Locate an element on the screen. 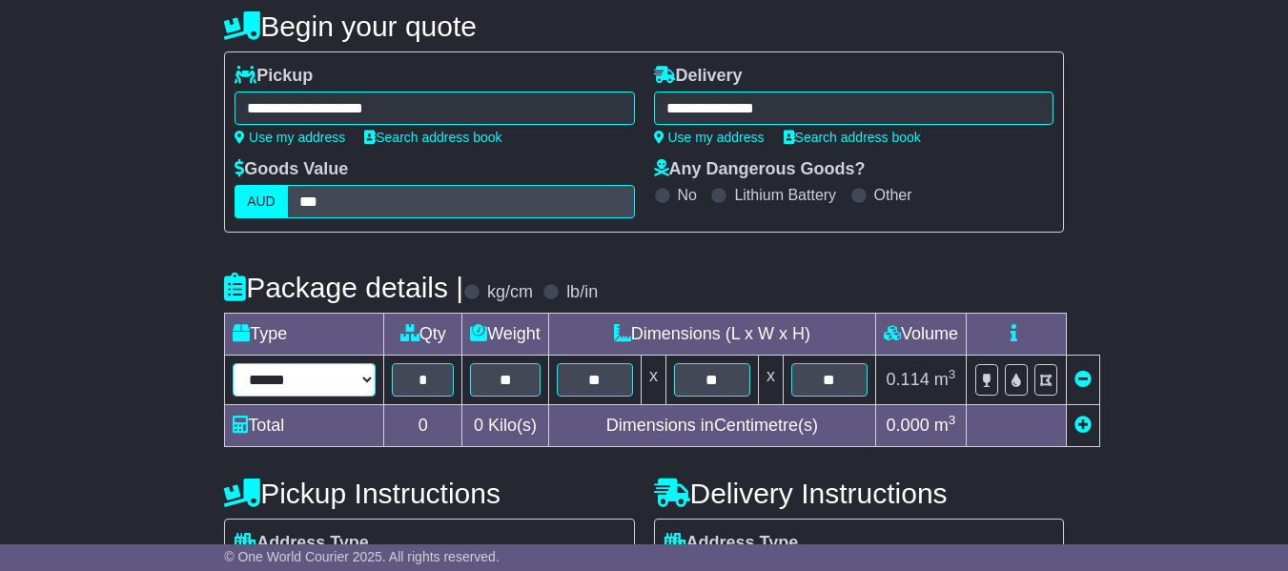 This screenshot has height=571, width=1288. h4: Pickup Instructions is located at coordinates (429, 493).